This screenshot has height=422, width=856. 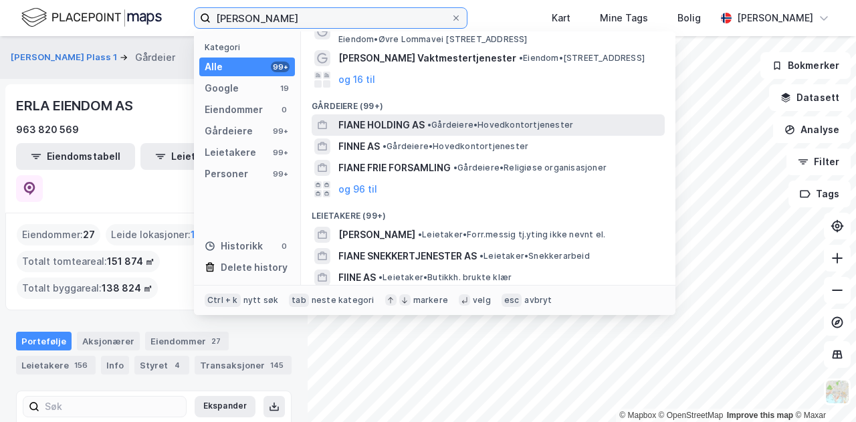 What do you see at coordinates (92, 17) in the screenshot?
I see `img: logo.f888ab2527a4732fd821a326f86c7f29.svg` at bounding box center [92, 17].